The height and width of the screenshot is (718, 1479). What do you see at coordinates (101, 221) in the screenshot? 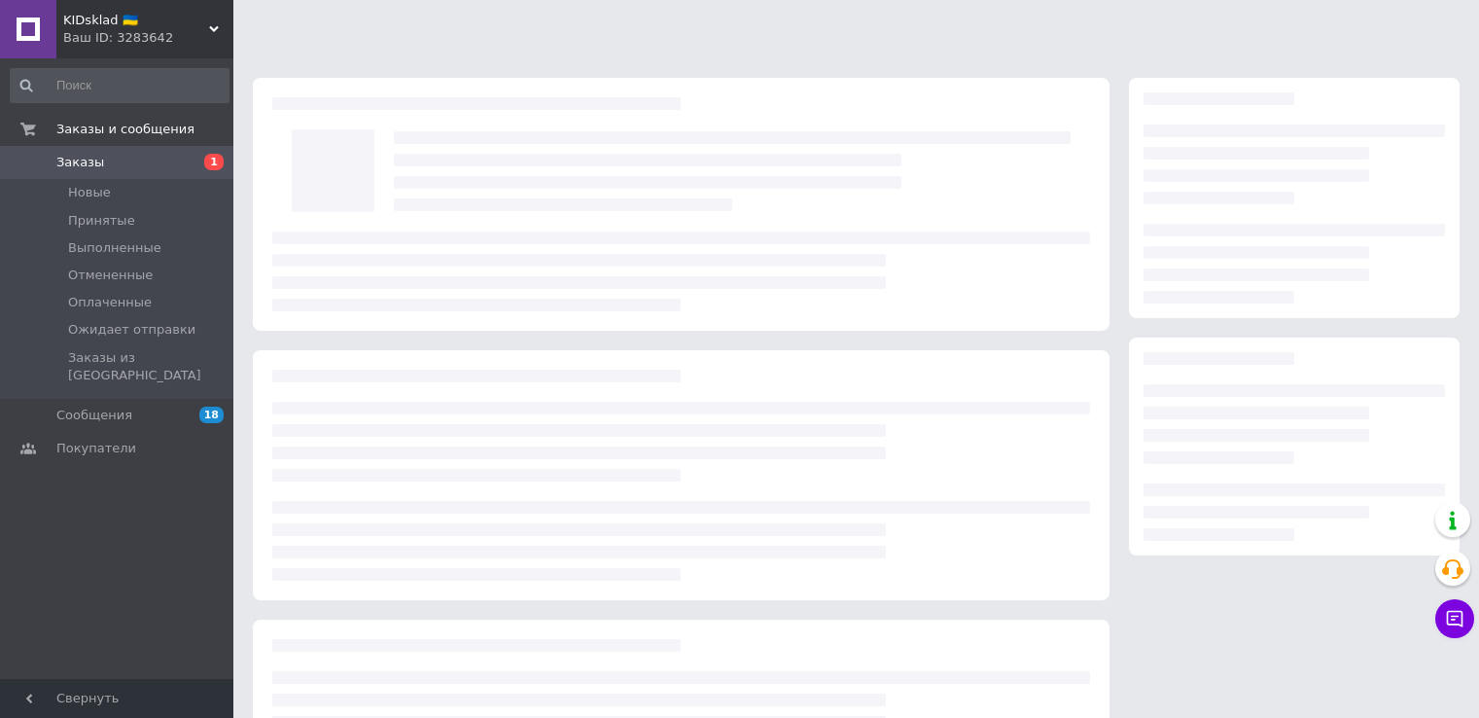
I see `span: Принятые` at bounding box center [101, 221].